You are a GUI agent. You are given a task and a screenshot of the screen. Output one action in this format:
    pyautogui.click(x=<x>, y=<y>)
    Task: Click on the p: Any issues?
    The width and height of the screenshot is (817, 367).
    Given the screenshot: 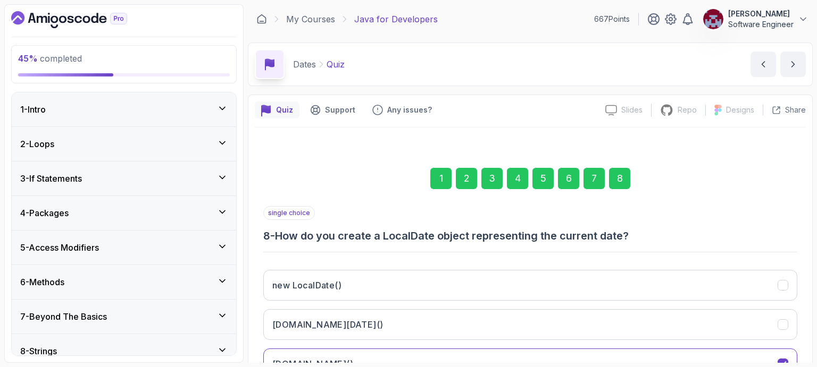 What is the action you would take?
    pyautogui.click(x=409, y=110)
    